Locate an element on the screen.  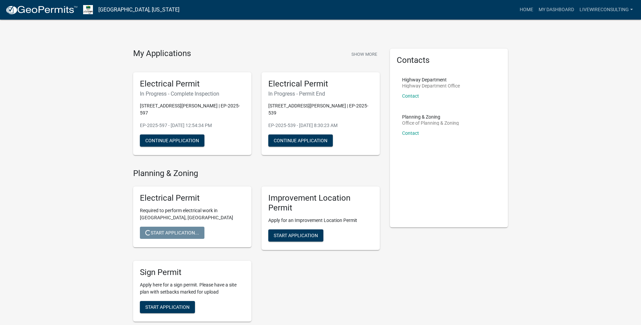
h5: Contacts is located at coordinates (449, 60).